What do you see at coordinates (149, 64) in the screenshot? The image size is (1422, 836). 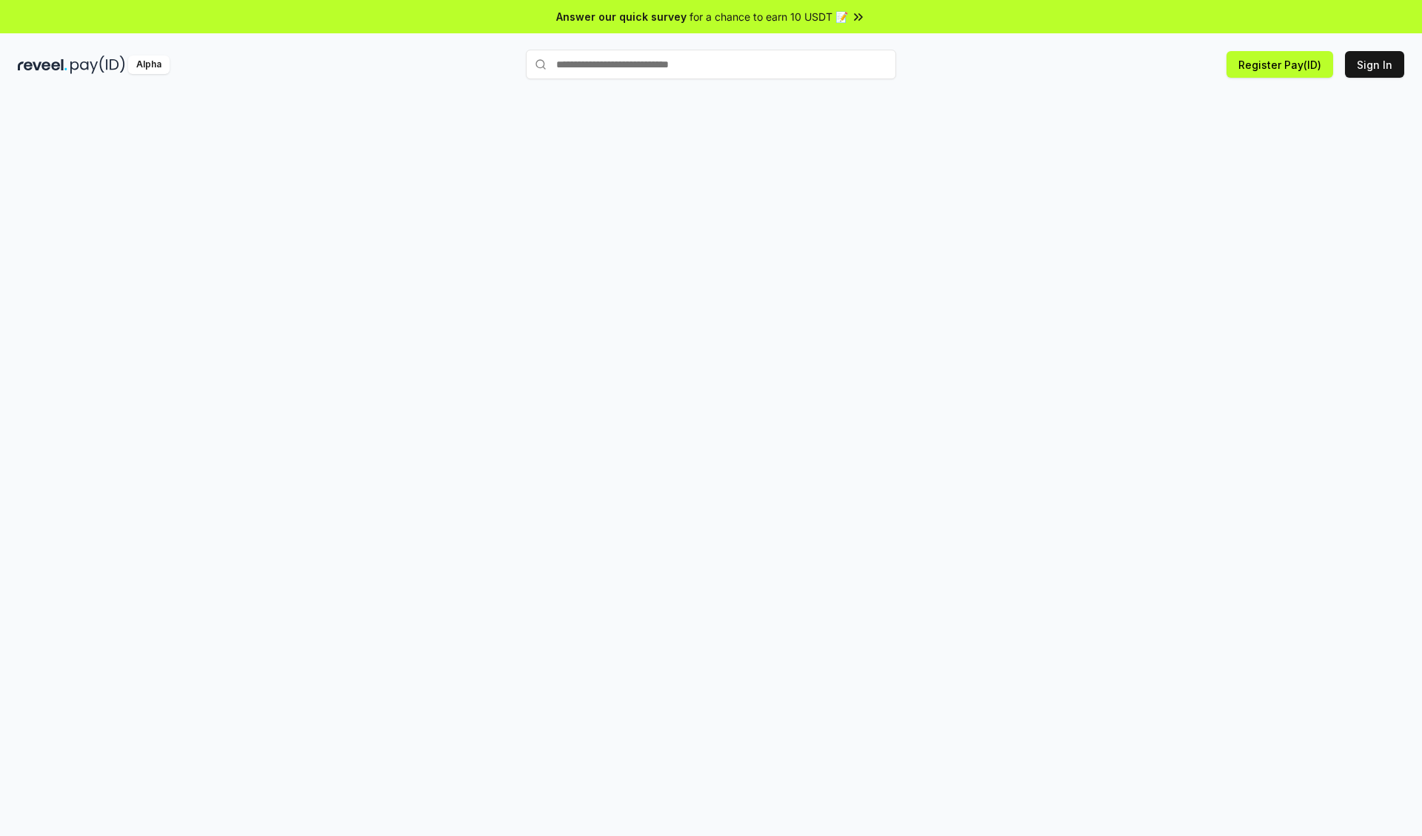 I see `div: Alpha` at bounding box center [149, 64].